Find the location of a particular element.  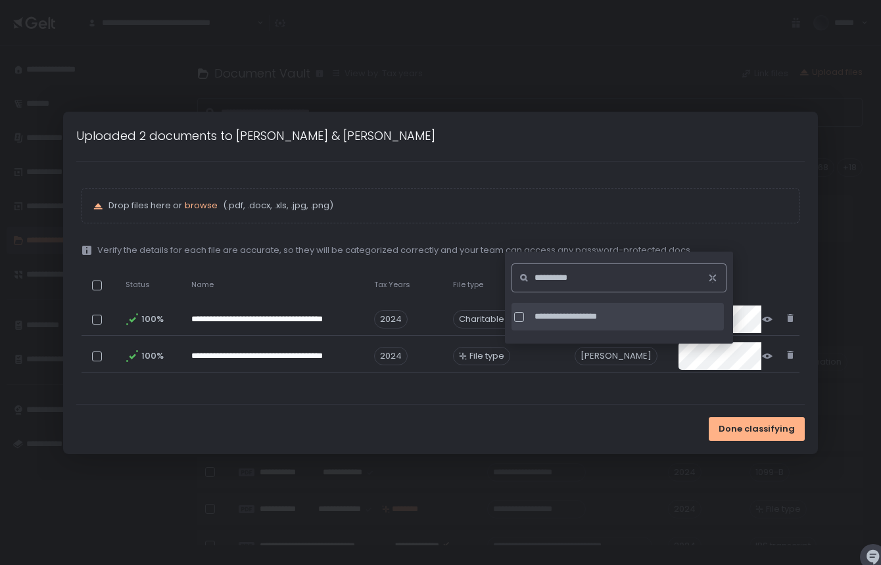

span: (.pdf, .docx, .xls, .jpg, .png) is located at coordinates (277, 206).